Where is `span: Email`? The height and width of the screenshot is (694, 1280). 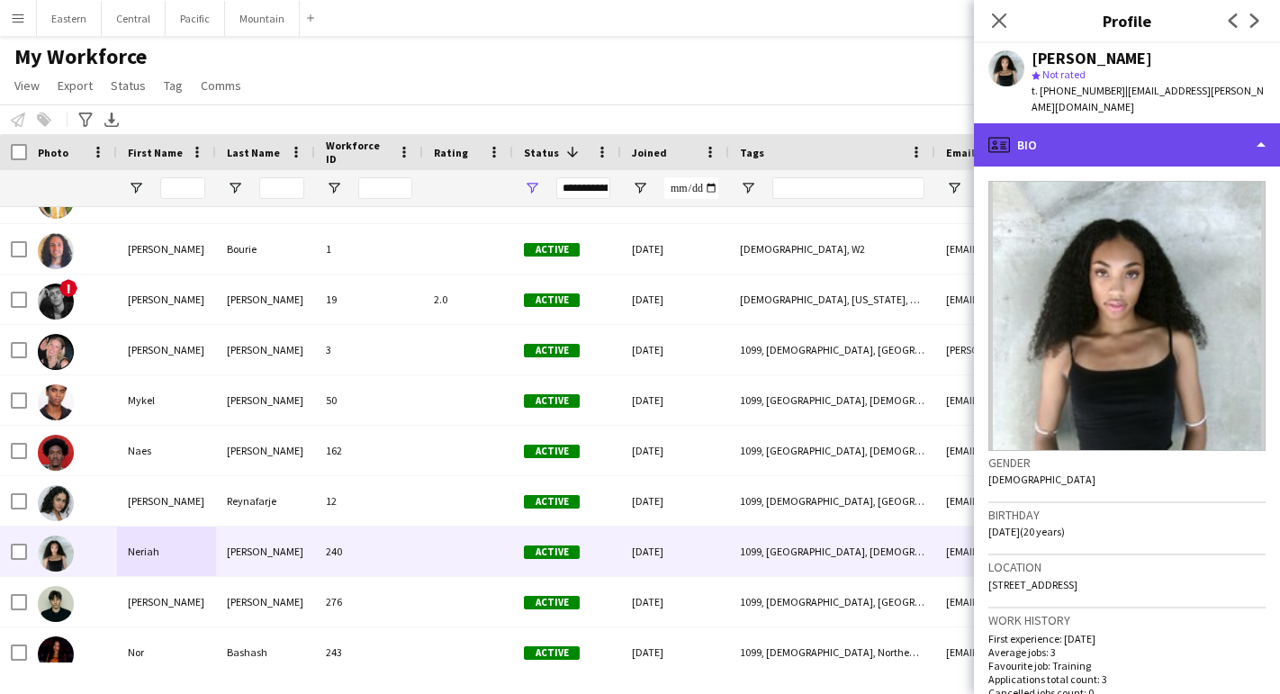 span: Email is located at coordinates (961, 152).